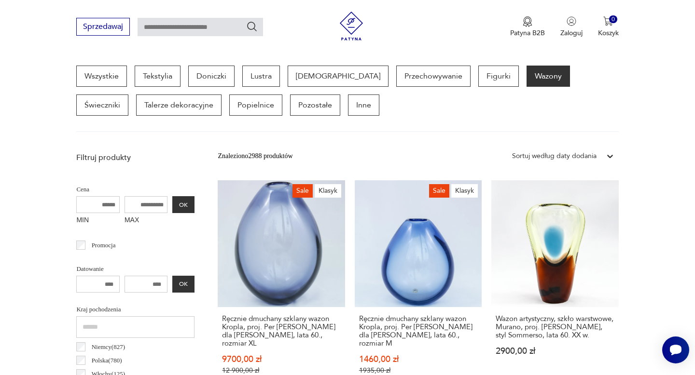 Image resolution: width=695 pixels, height=375 pixels. What do you see at coordinates (98, 221) in the screenshot?
I see `label: MIN` at bounding box center [98, 221].